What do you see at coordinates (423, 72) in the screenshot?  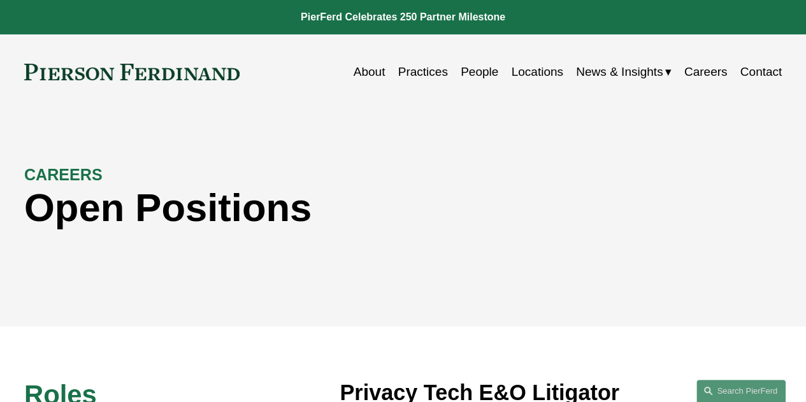 I see `a: Practices` at bounding box center [423, 72].